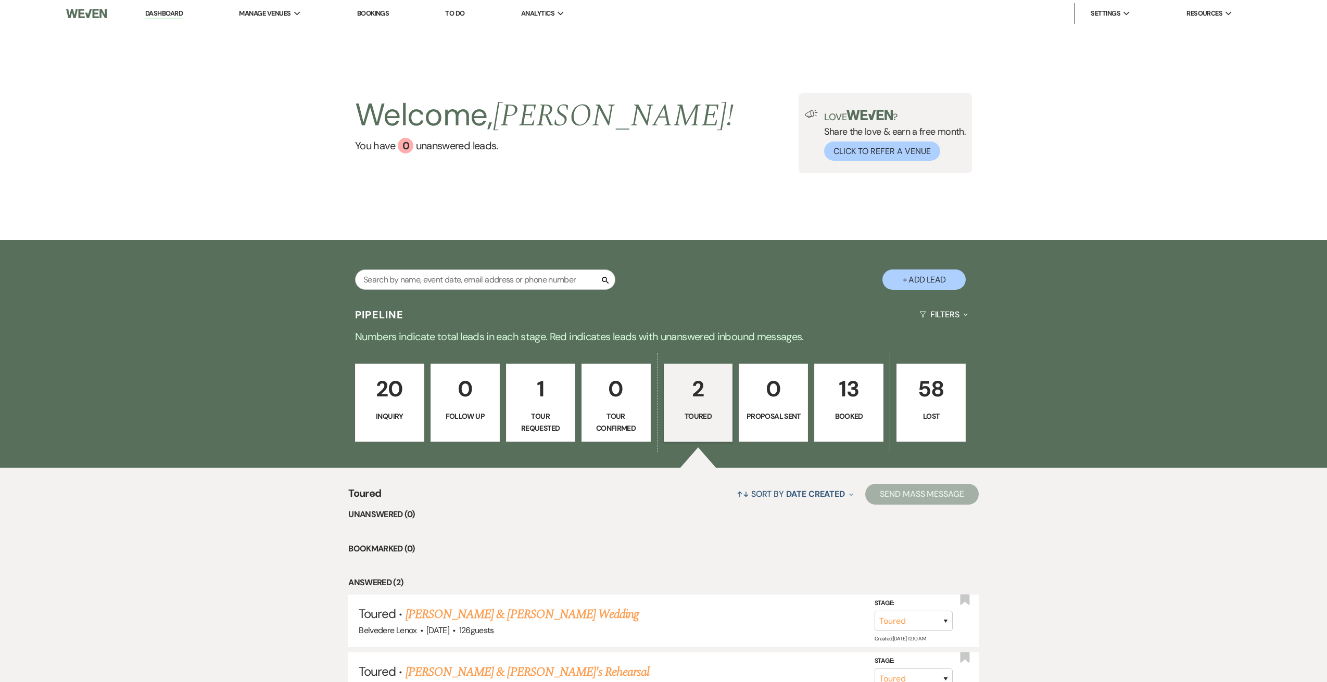 The width and height of the screenshot is (1327, 682). What do you see at coordinates (380, 315) in the screenshot?
I see `h3: Pipeline` at bounding box center [380, 315].